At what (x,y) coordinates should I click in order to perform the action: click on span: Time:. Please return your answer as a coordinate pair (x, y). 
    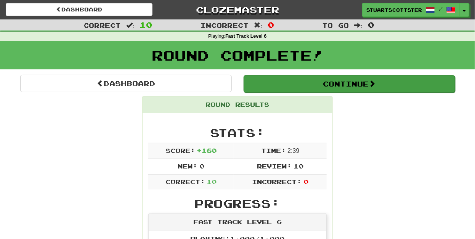
    Looking at the image, I should click on (274, 150).